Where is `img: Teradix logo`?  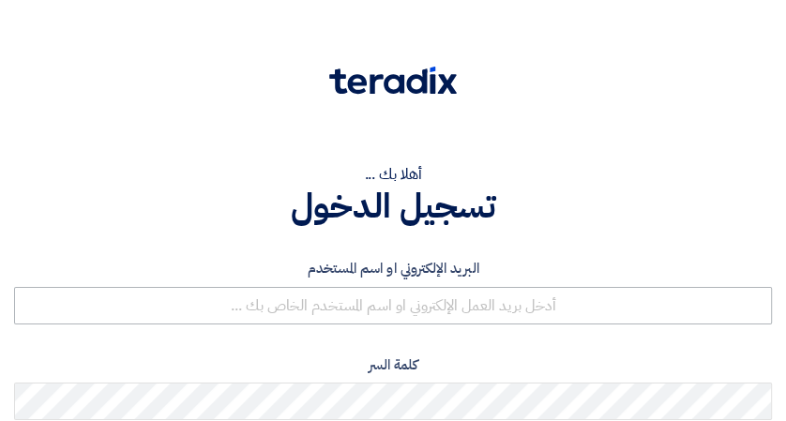
img: Teradix logo is located at coordinates (393, 81).